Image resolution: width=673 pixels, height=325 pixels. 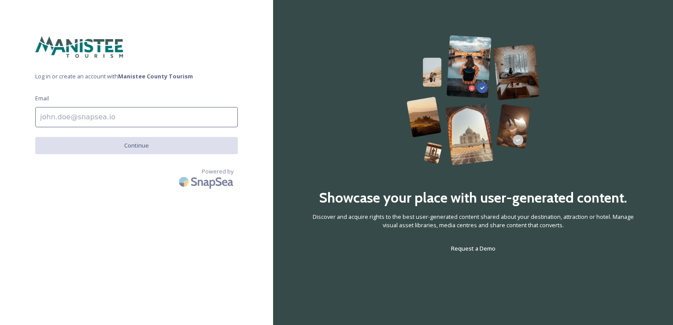 What do you see at coordinates (137, 145) in the screenshot?
I see `button: Continue` at bounding box center [137, 145].